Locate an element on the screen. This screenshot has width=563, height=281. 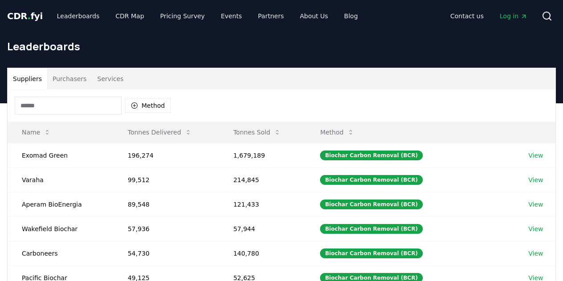
a: Blog is located at coordinates (351, 16).